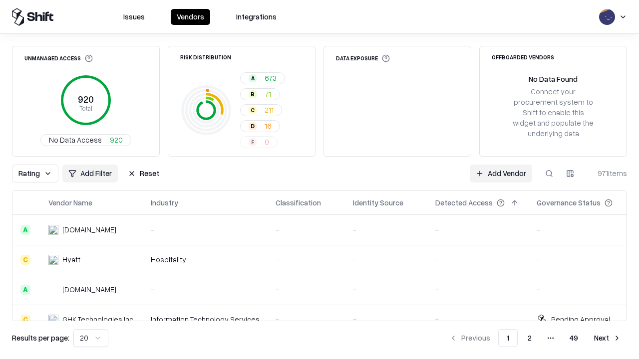  Describe the element at coordinates (507, 338) in the screenshot. I see `button: 1` at that location.